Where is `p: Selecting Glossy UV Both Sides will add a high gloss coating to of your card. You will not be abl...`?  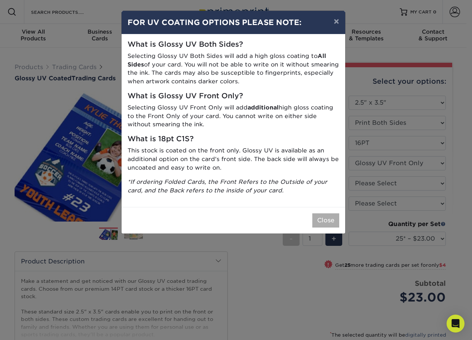
p: Selecting Glossy UV Both Sides will add a high gloss coating to of your card. You will not be abl... is located at coordinates (233, 69).